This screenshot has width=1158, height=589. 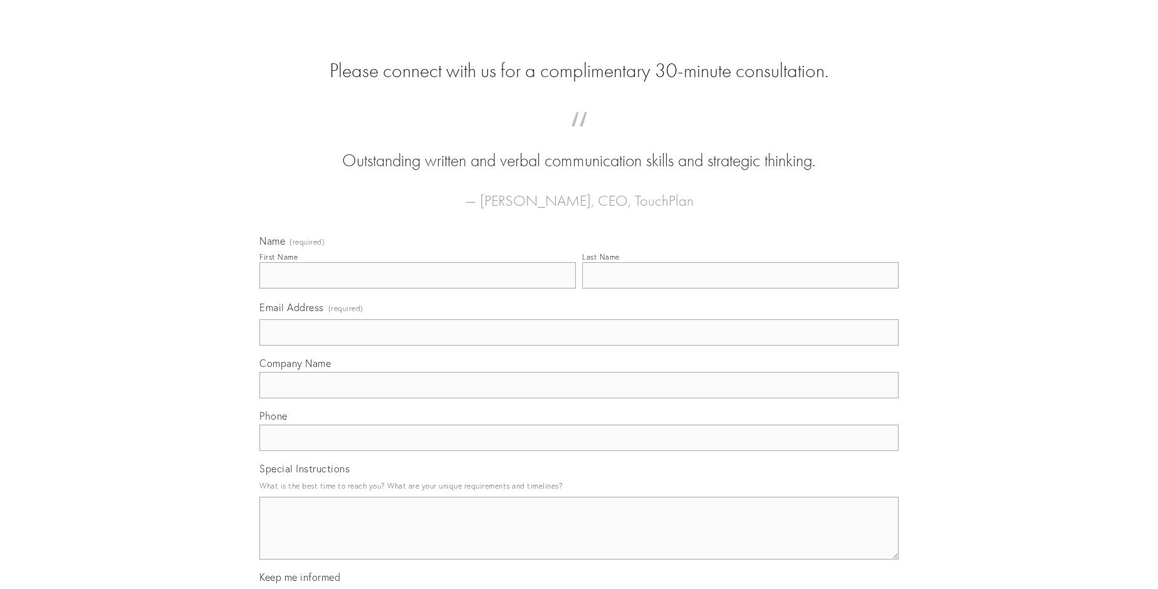 I want to click on div: Last Name, so click(x=601, y=256).